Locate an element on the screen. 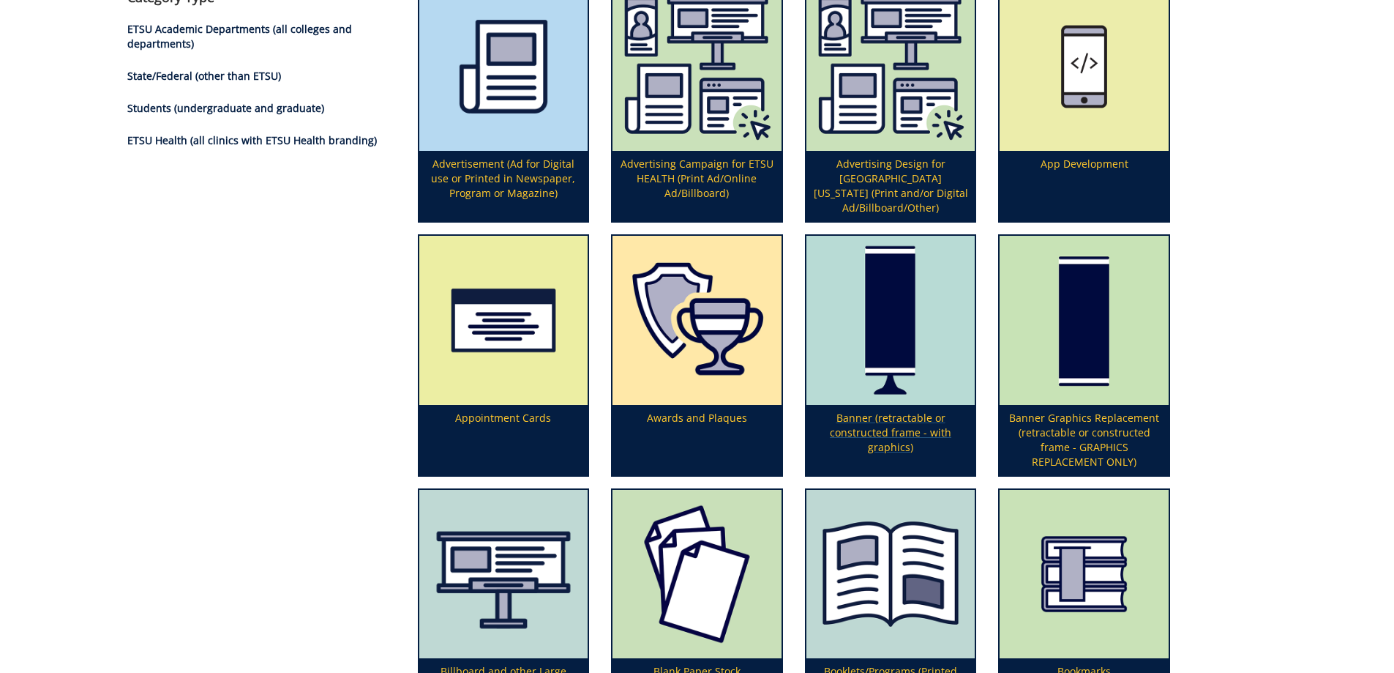  a: State/Federal (other than ETSU) is located at coordinates (204, 75).